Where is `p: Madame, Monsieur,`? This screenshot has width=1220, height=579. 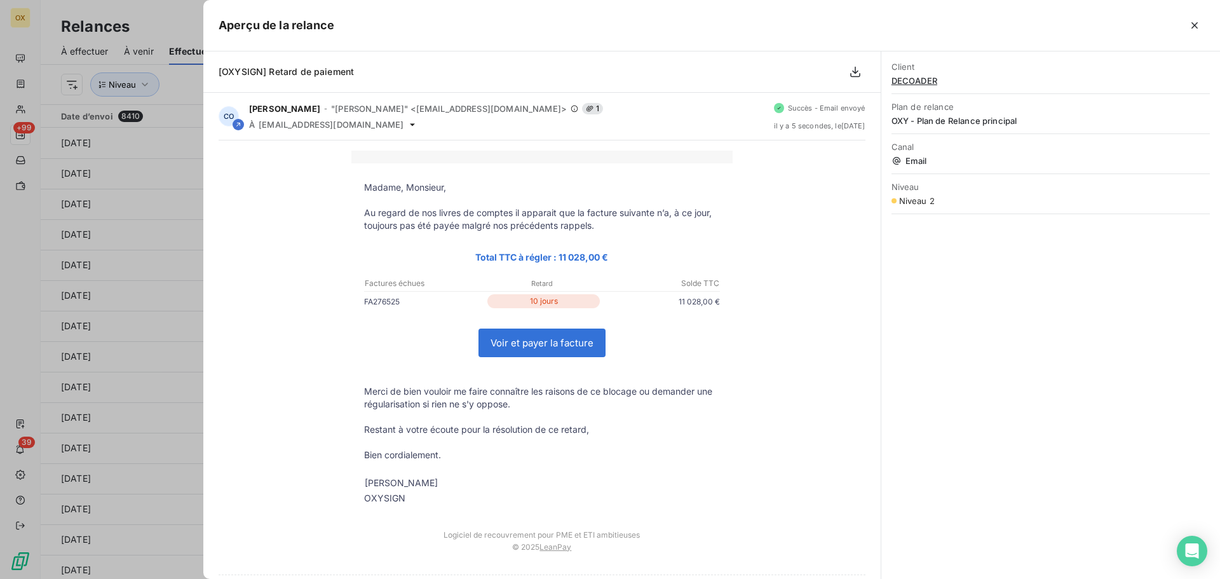 p: Madame, Monsieur, is located at coordinates (542, 187).